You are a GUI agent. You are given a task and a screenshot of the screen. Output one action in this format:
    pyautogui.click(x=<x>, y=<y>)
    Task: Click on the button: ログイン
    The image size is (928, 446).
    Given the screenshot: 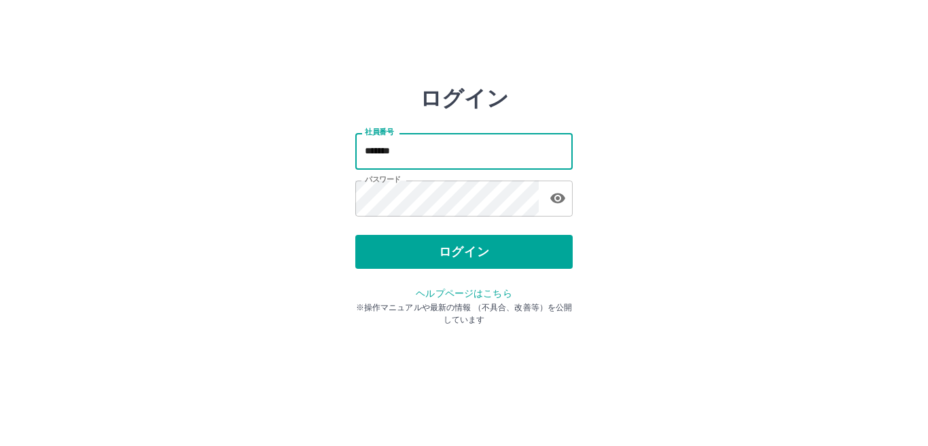 What is the action you would take?
    pyautogui.click(x=464, y=252)
    